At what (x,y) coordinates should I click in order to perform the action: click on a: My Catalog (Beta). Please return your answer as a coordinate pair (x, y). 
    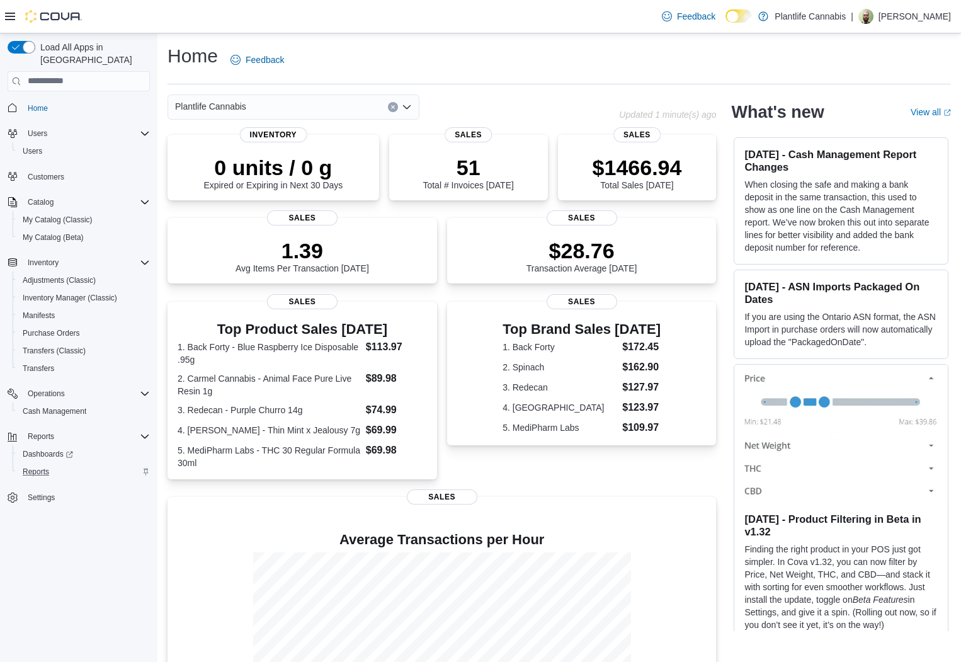
    Looking at the image, I should click on (53, 237).